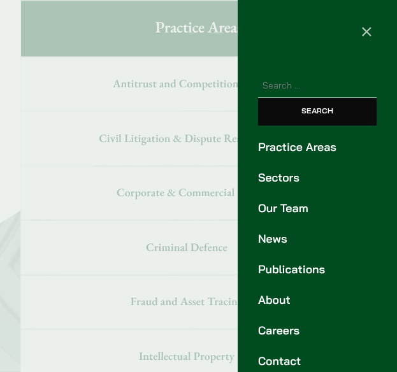 The width and height of the screenshot is (397, 372). Describe the element at coordinates (317, 112) in the screenshot. I see `input: Search` at that location.